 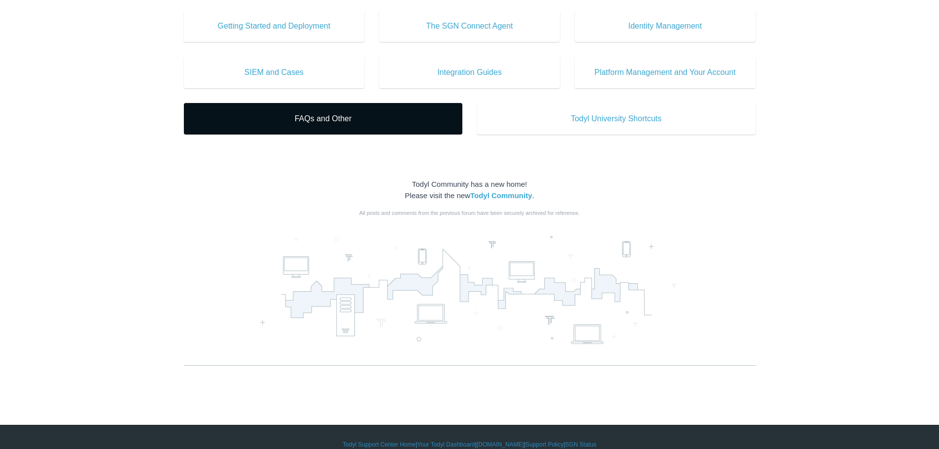 What do you see at coordinates (501, 195) in the screenshot?
I see `strong: Todyl Community` at bounding box center [501, 195].